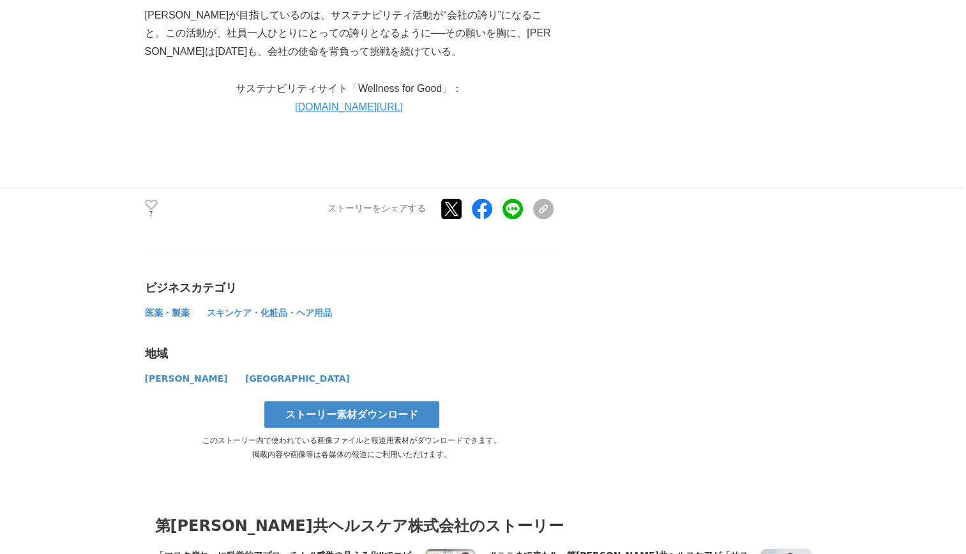 Image resolution: width=966 pixels, height=554 pixels. I want to click on p: サステナビリティサイト「Wellness for Good」：, so click(349, 89).